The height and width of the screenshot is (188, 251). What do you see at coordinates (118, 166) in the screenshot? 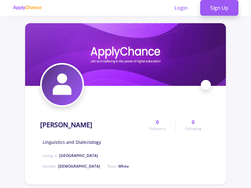
I see `span: Race :` at bounding box center [118, 166].